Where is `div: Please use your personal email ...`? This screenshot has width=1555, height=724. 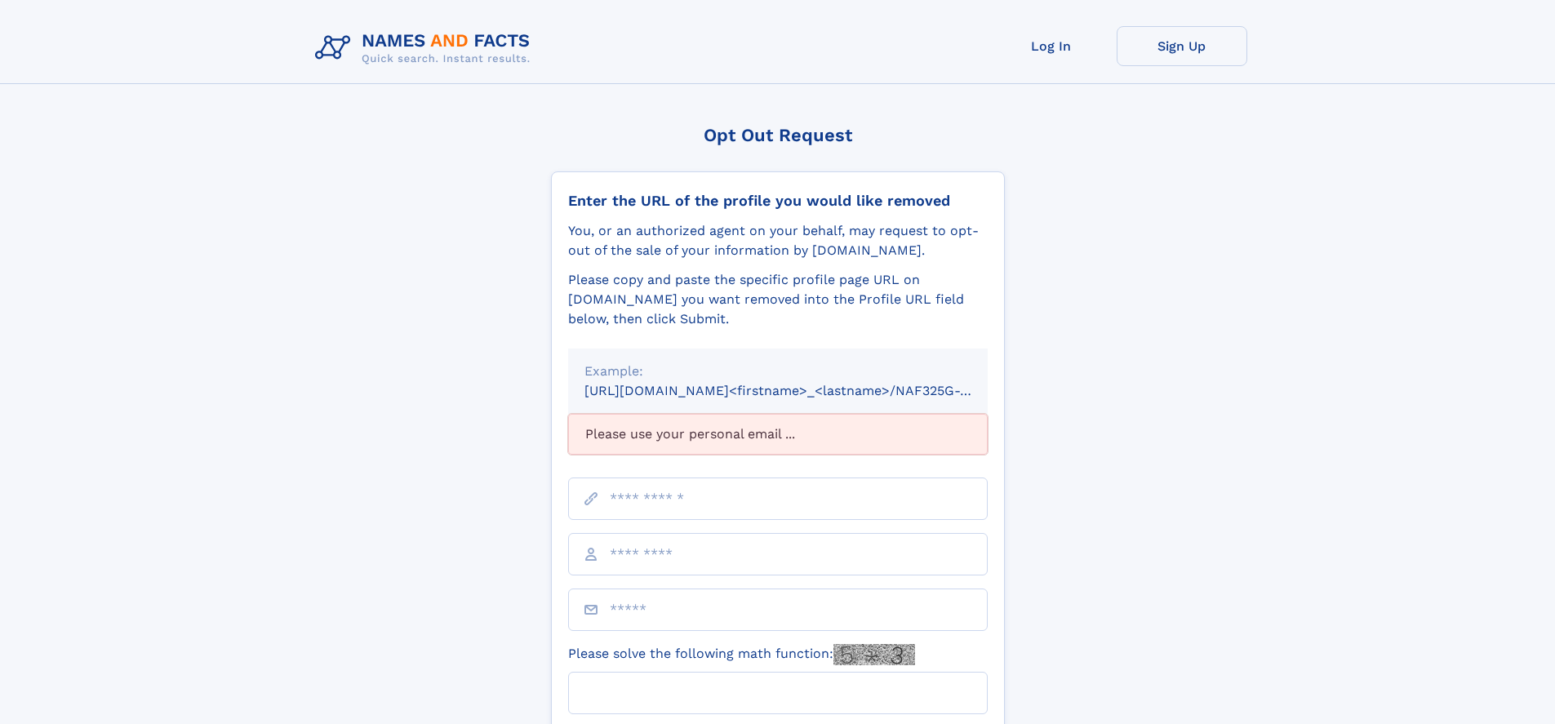
div: Please use your personal email ... is located at coordinates (778, 434).